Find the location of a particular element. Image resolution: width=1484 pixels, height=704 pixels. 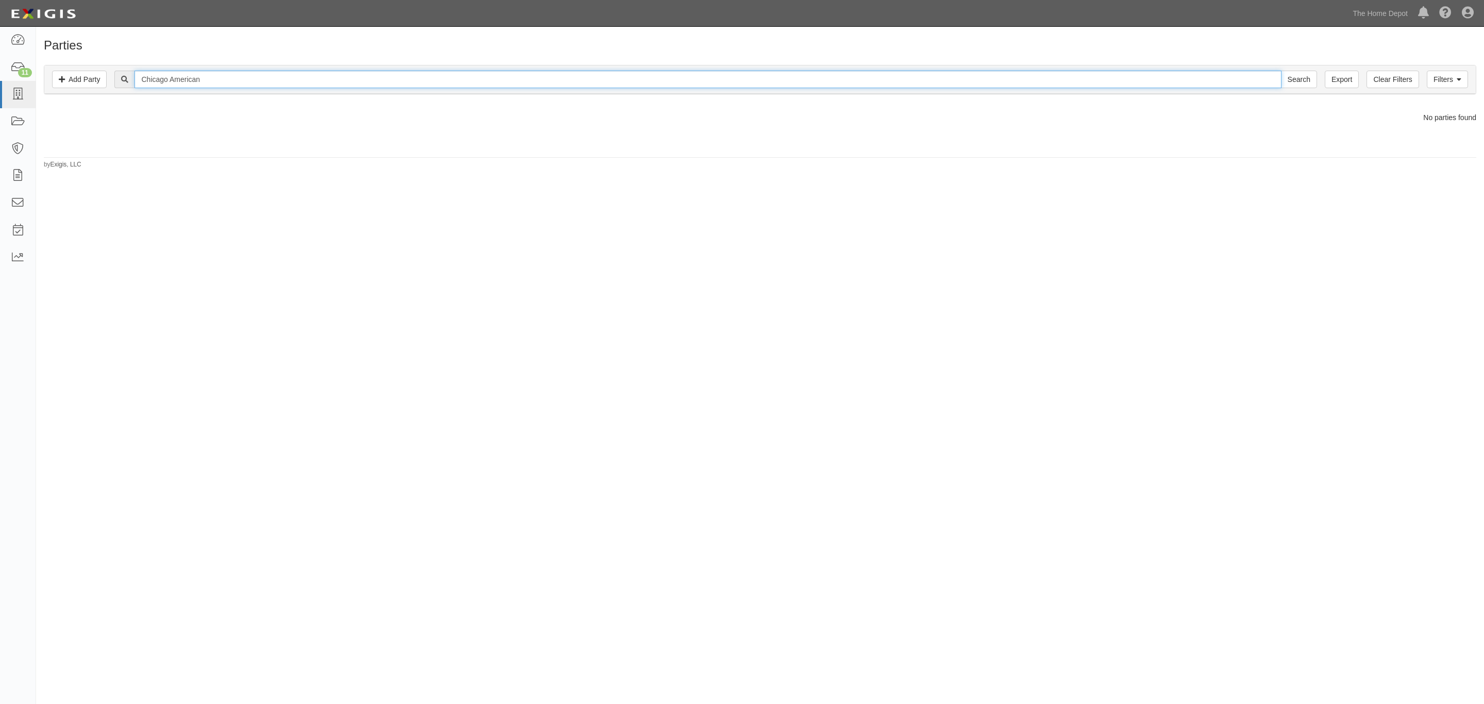

small: by is located at coordinates (62, 164).